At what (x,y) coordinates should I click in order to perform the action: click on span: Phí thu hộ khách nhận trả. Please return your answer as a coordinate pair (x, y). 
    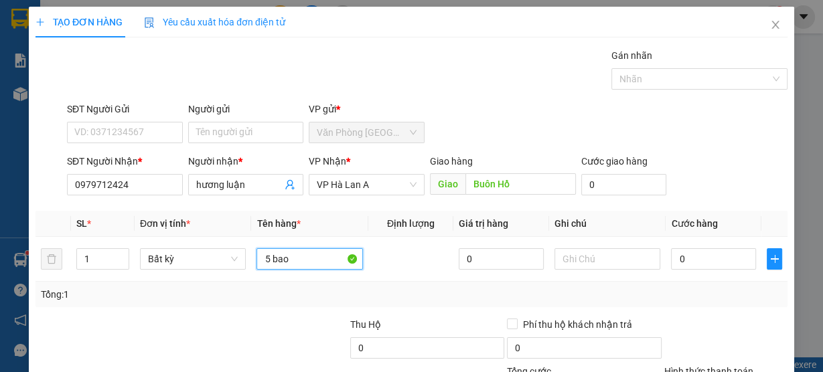
    Looking at the image, I should click on (577, 325).